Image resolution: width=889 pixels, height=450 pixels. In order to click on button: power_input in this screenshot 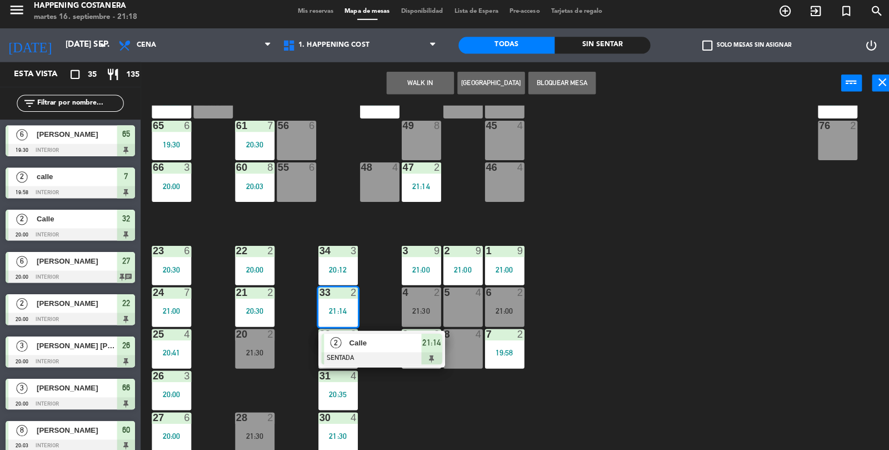, I will do `click(841, 87)`.